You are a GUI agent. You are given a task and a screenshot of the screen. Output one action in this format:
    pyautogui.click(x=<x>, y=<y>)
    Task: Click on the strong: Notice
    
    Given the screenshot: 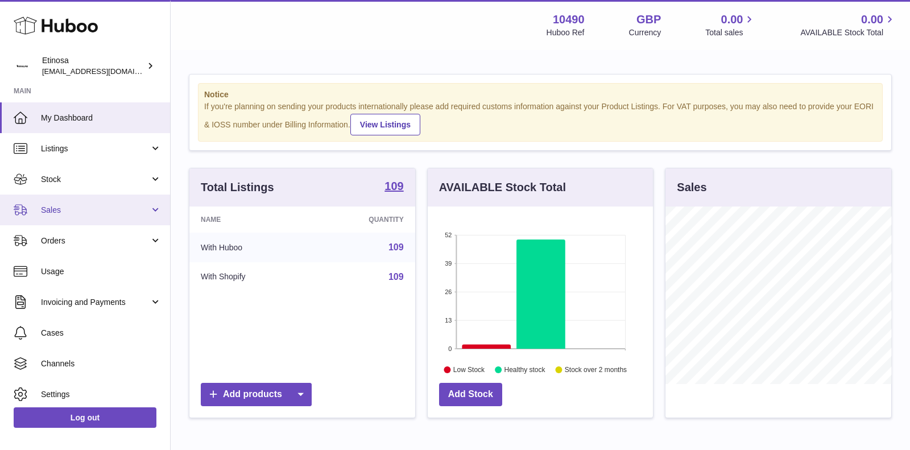 What is the action you would take?
    pyautogui.click(x=540, y=94)
    